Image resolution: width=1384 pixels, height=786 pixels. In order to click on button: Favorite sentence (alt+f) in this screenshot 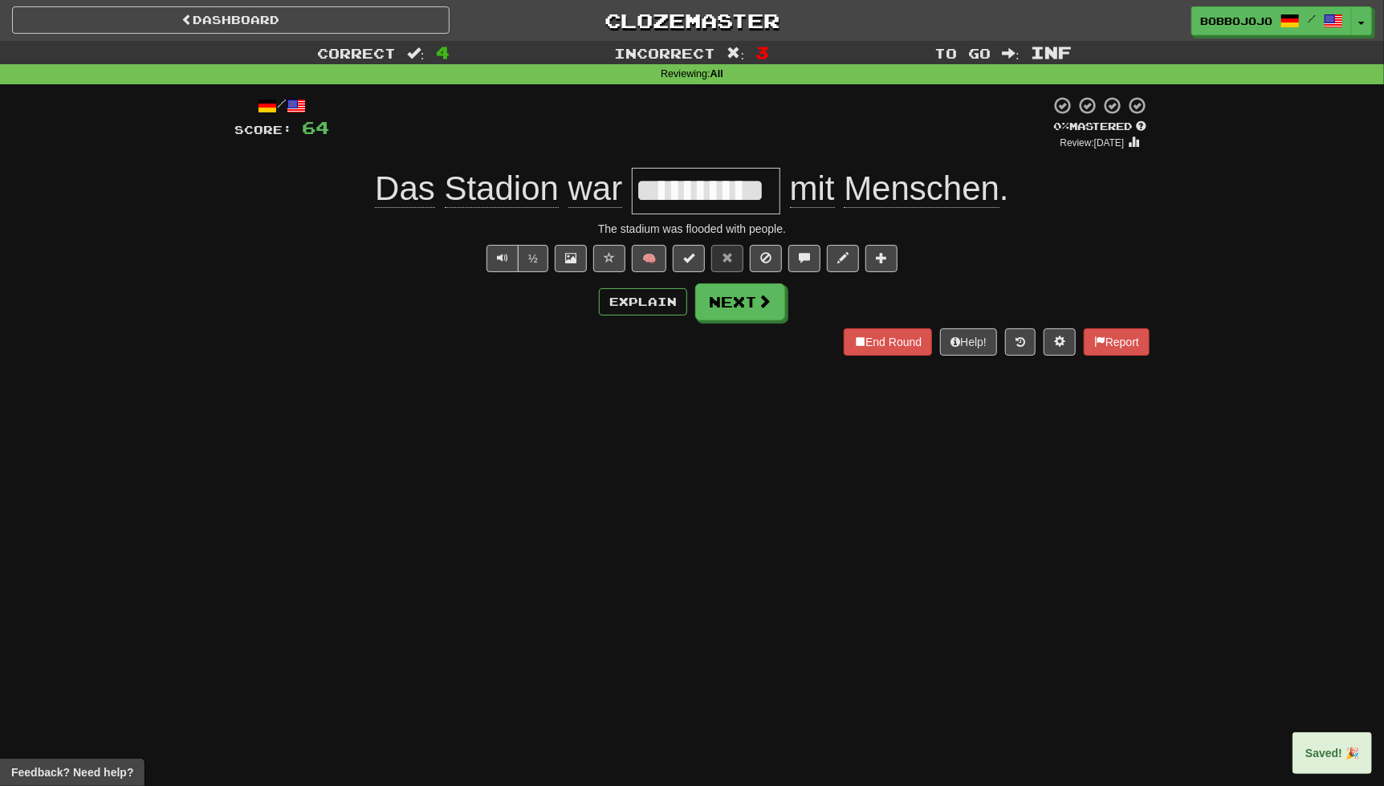, I will do `click(609, 259)`.